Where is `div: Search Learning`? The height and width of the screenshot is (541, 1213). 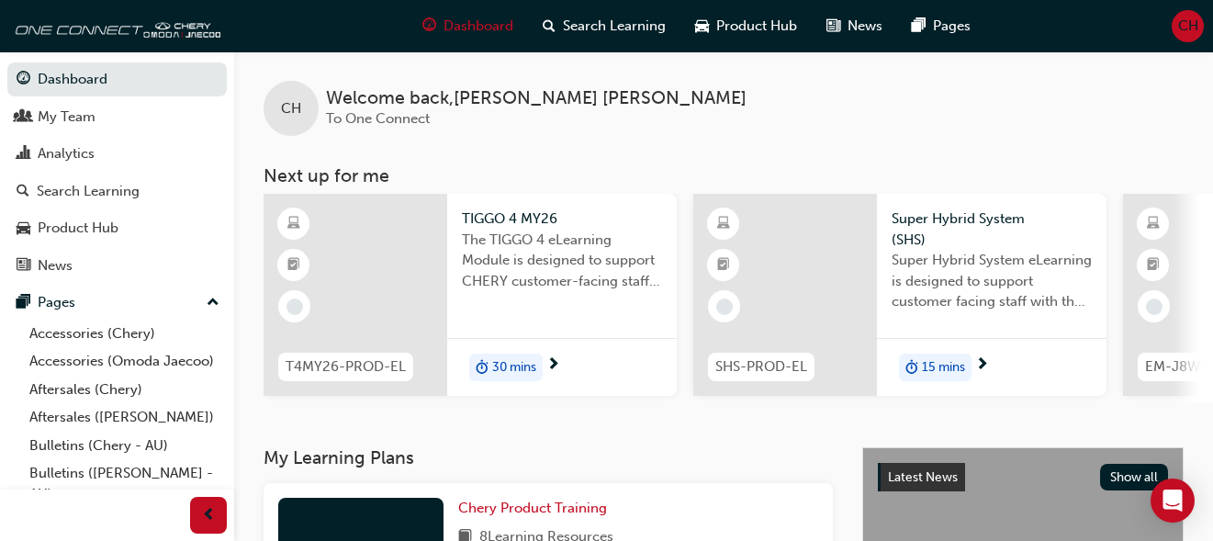 div: Search Learning is located at coordinates (88, 191).